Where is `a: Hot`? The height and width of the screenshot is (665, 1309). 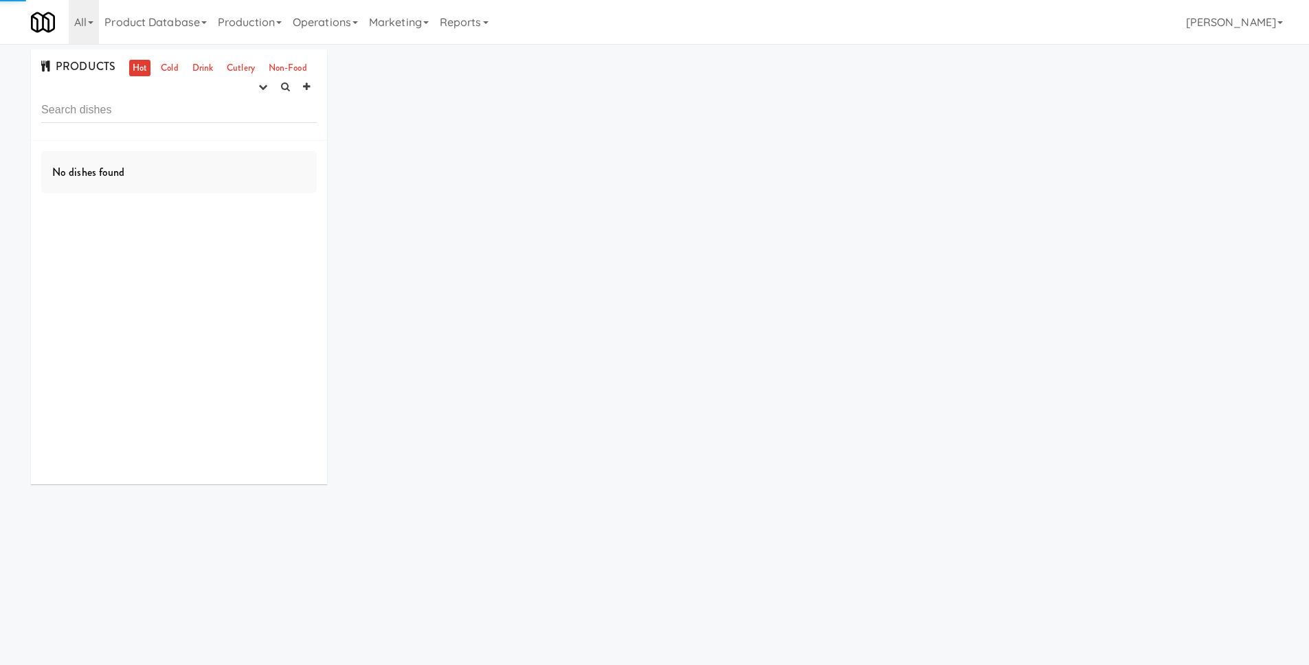
a: Hot is located at coordinates (140, 68).